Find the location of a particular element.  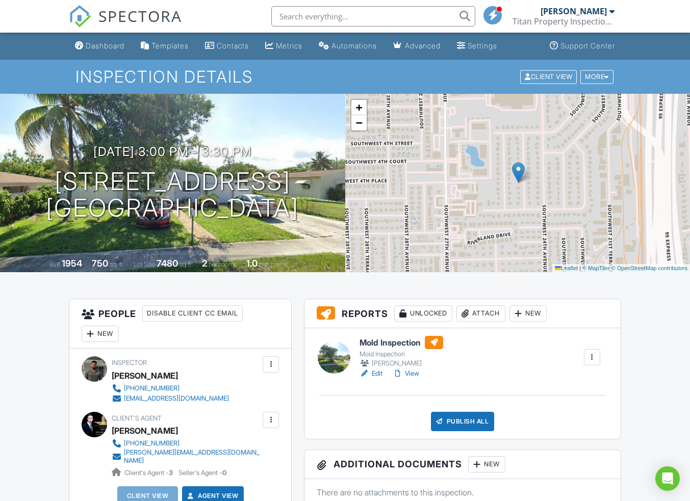

div: Titan Property Inspections, inc is located at coordinates (563, 21).